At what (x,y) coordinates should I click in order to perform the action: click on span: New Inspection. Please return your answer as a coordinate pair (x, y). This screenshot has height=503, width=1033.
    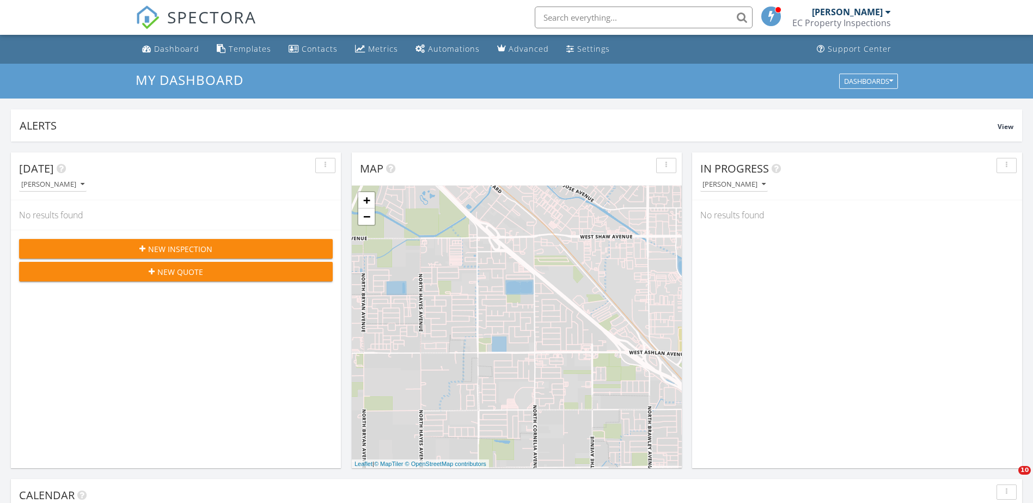
    Looking at the image, I should click on (180, 249).